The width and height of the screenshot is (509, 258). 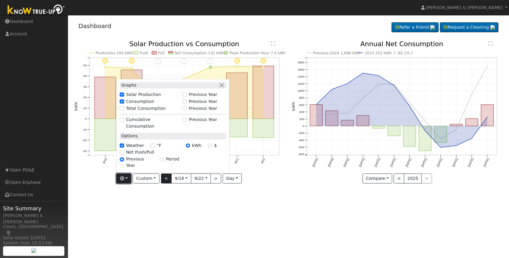 I want to click on text: 9/21, so click(x=236, y=161).